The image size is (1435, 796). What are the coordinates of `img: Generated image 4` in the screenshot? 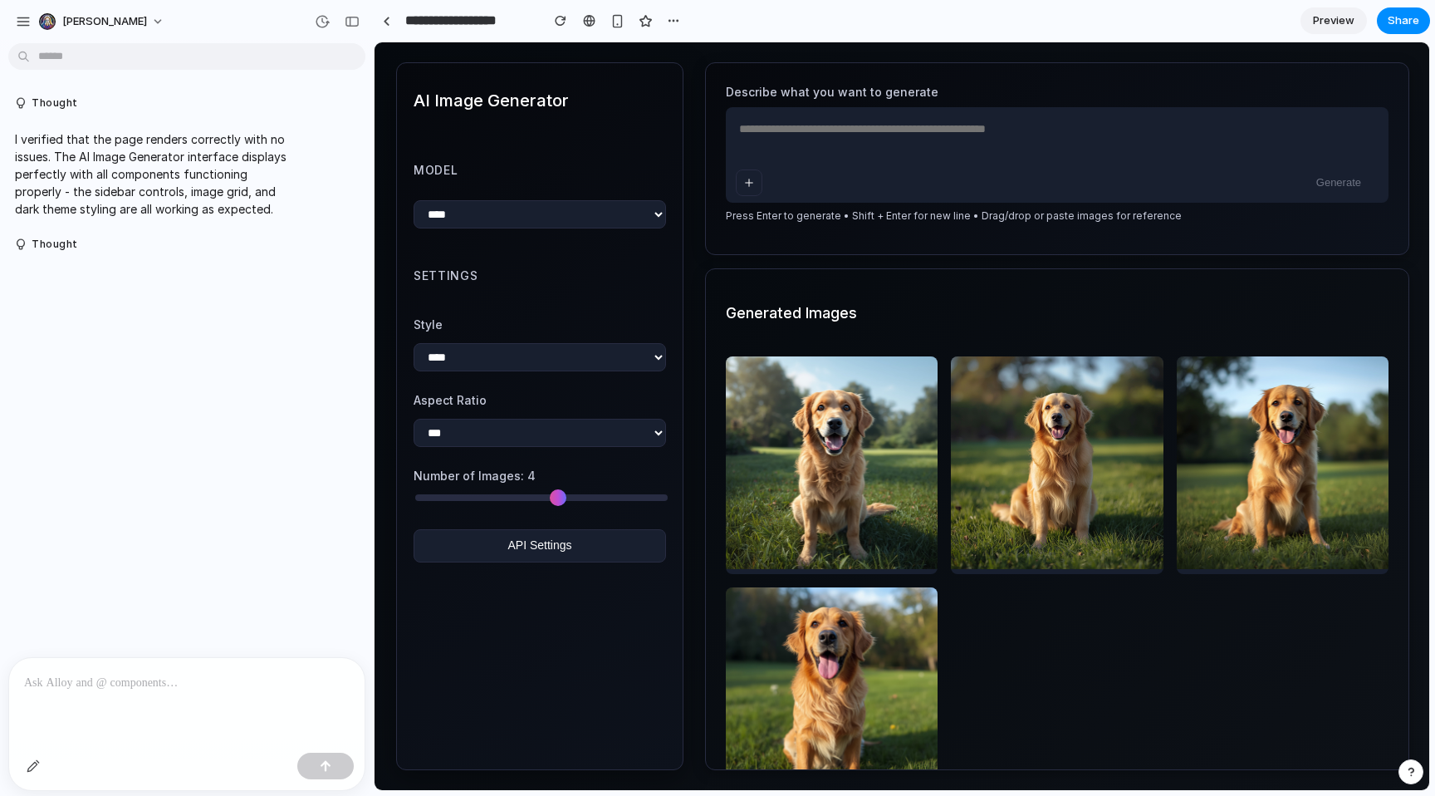 It's located at (457, 650).